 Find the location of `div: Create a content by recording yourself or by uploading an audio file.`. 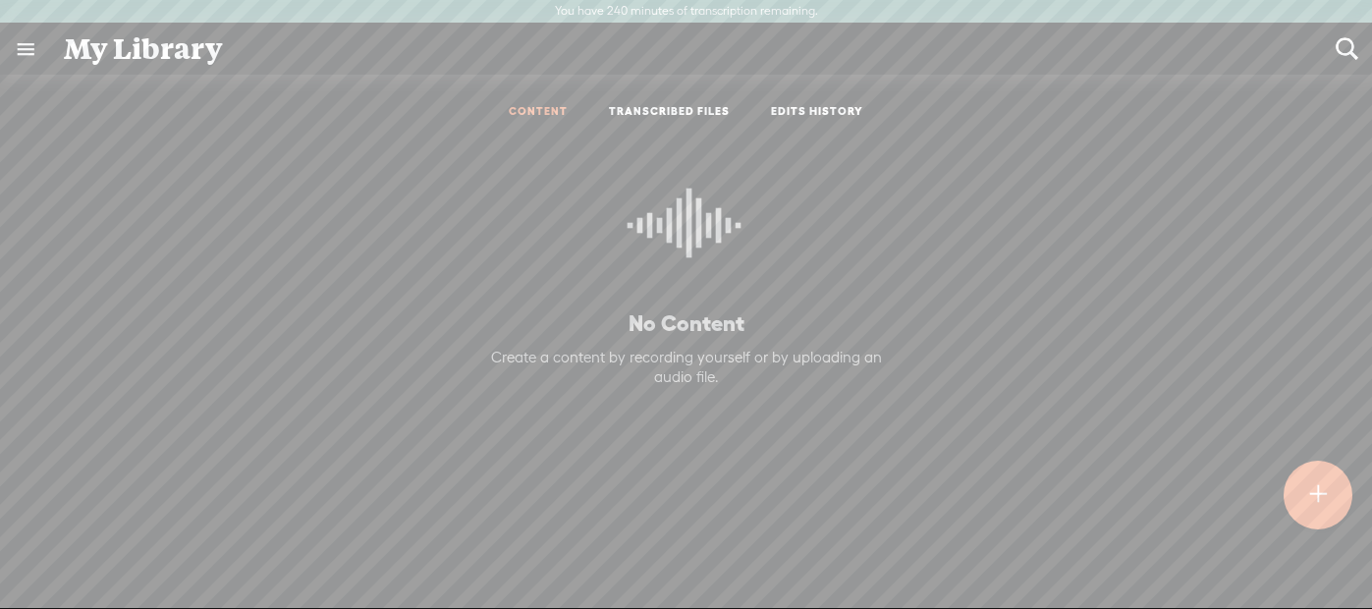

div: Create a content by recording yourself or by uploading an audio file. is located at coordinates (687, 366).